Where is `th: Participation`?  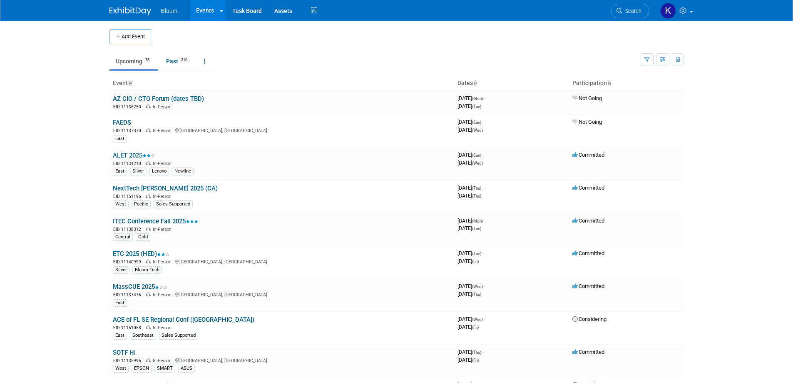 th: Participation is located at coordinates (627, 83).